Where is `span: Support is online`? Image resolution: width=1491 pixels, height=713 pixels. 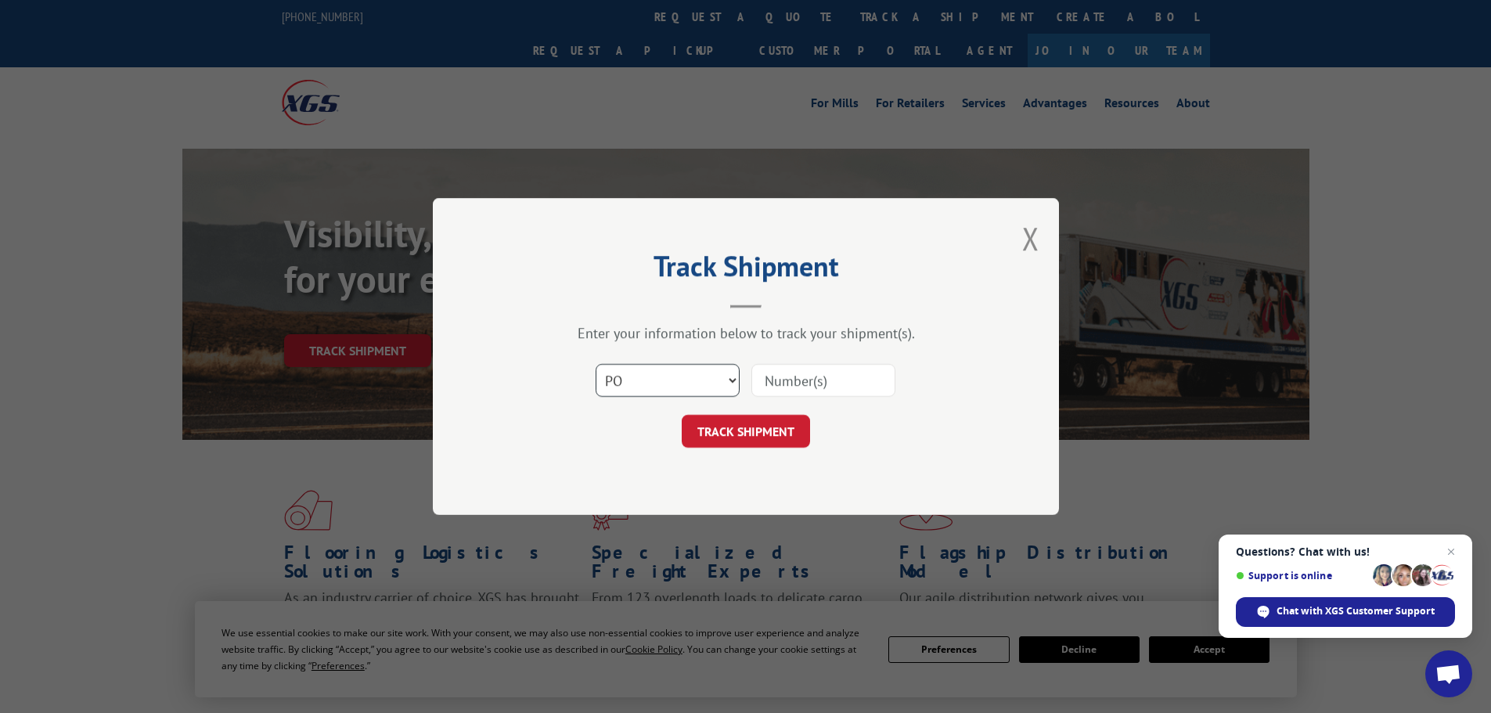 span: Support is online is located at coordinates (1302, 575).